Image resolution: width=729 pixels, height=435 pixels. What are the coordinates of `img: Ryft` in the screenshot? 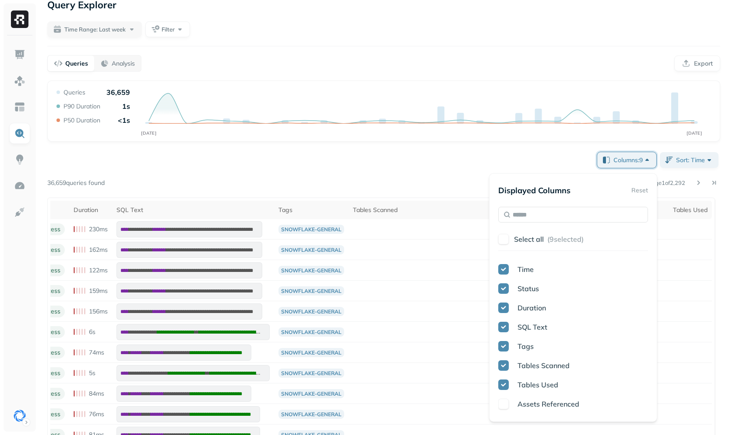 It's located at (20, 19).